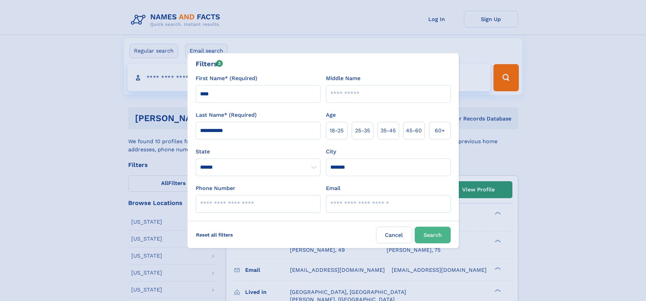 The width and height of the screenshot is (646, 301). I want to click on label: First Name* (Required), so click(227, 78).